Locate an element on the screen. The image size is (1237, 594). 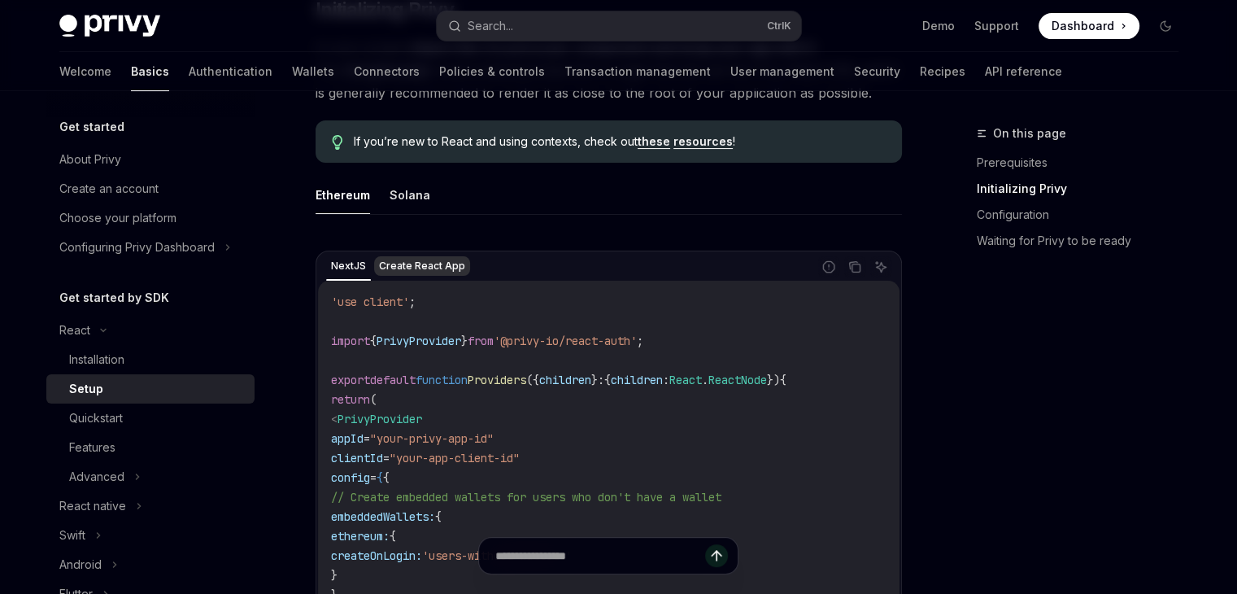
span: '@privy-io/react-auth' is located at coordinates (565, 341).